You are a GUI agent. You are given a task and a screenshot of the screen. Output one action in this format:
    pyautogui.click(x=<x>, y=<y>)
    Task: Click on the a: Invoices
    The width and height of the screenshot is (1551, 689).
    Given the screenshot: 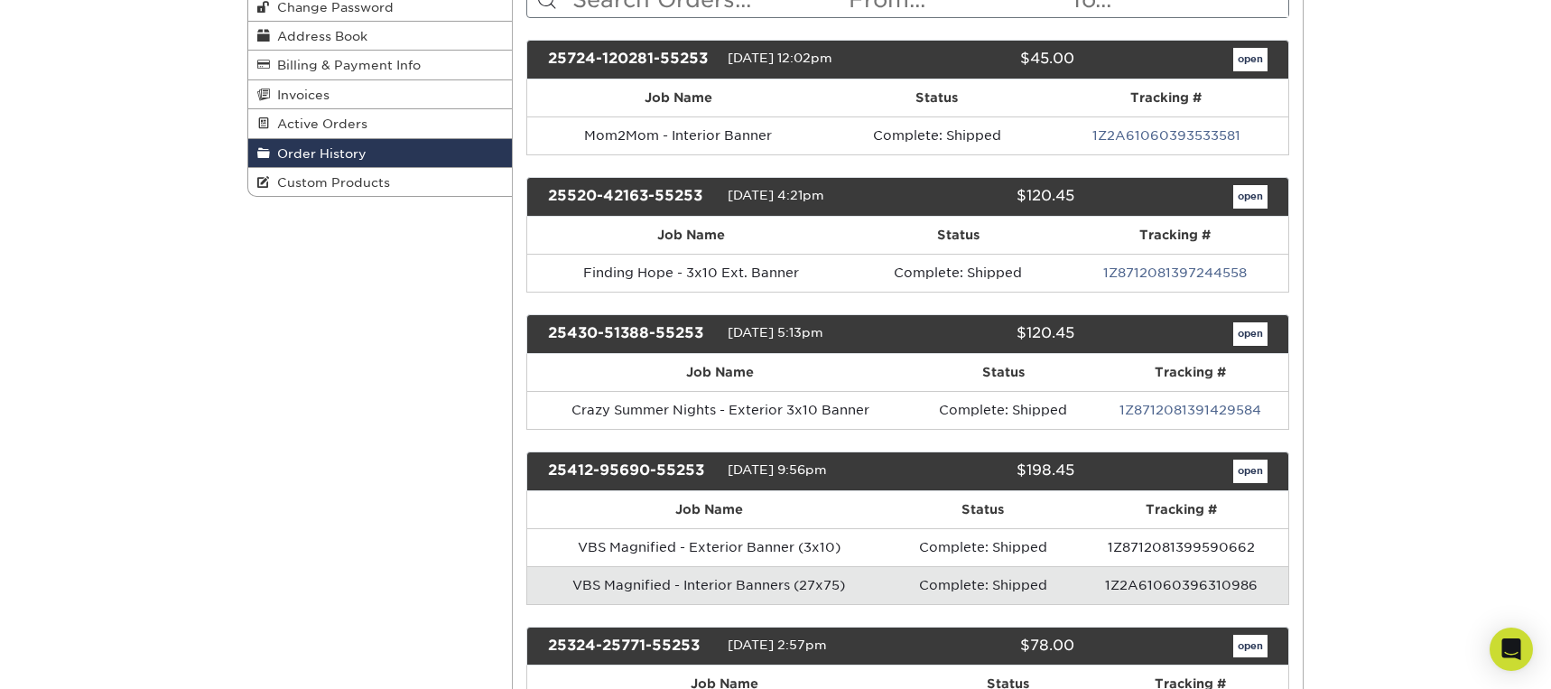 What is the action you would take?
    pyautogui.click(x=380, y=95)
    